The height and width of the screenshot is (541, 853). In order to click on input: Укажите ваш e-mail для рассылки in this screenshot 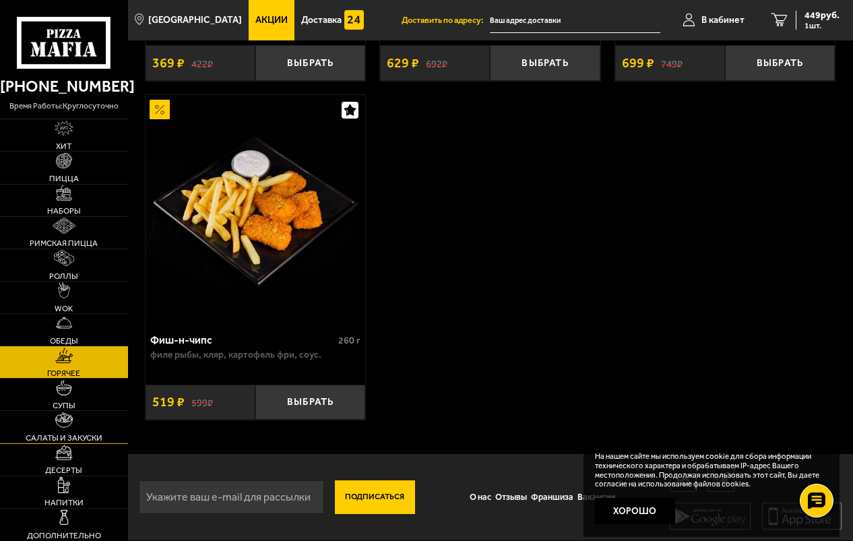, I will do `click(231, 497)`.